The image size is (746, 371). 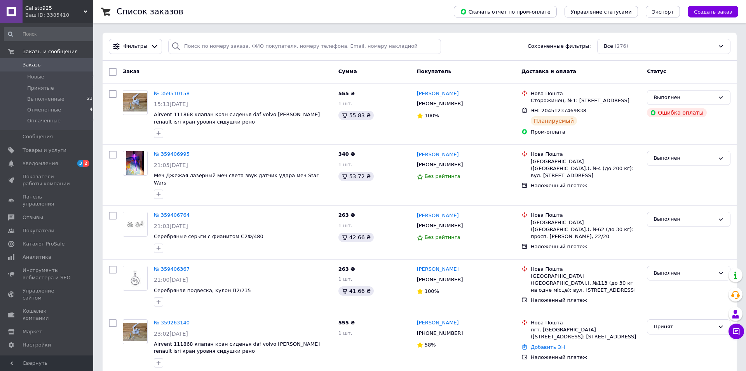 What do you see at coordinates (38, 231) in the screenshot?
I see `span: Покупатели` at bounding box center [38, 231].